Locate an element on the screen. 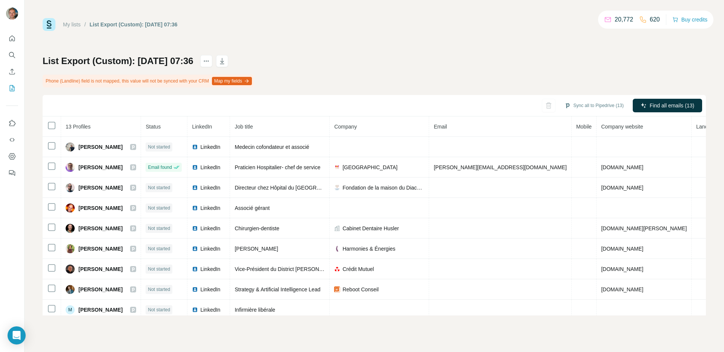 This screenshot has height=352, width=724. button: actions is located at coordinates (206, 61).